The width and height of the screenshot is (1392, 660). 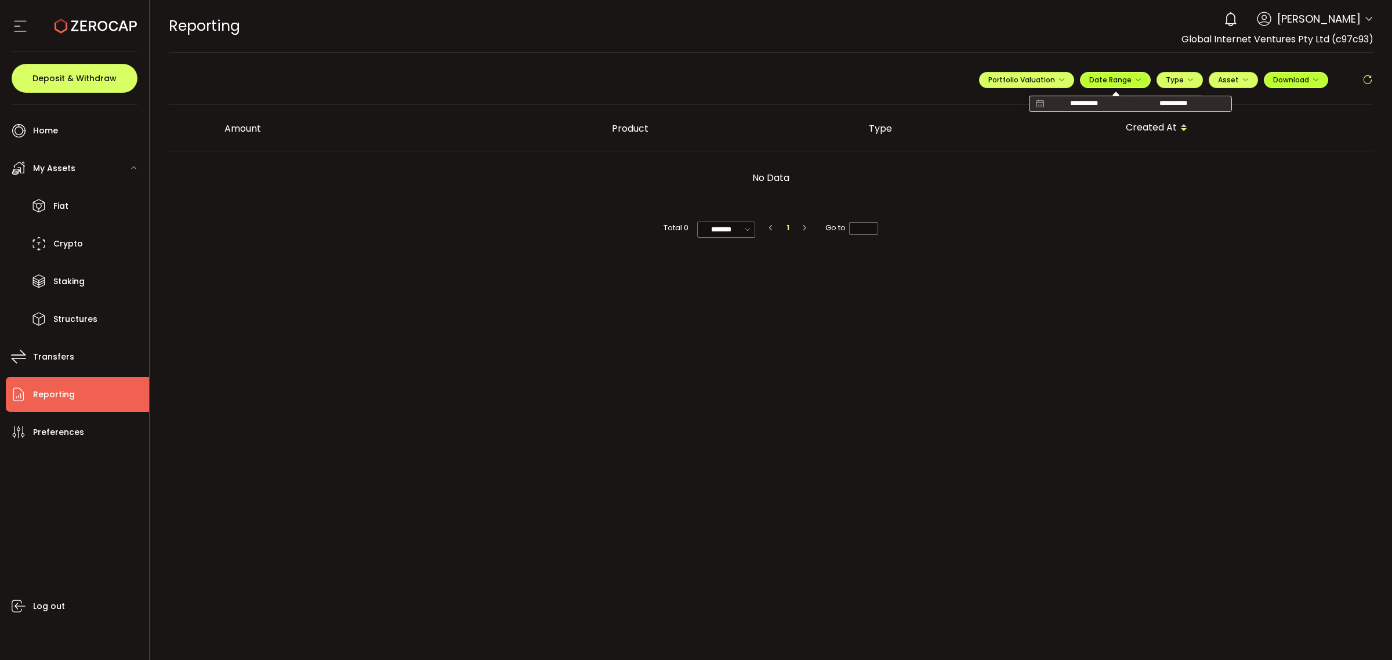 What do you see at coordinates (45, 131) in the screenshot?
I see `span: Home` at bounding box center [45, 131].